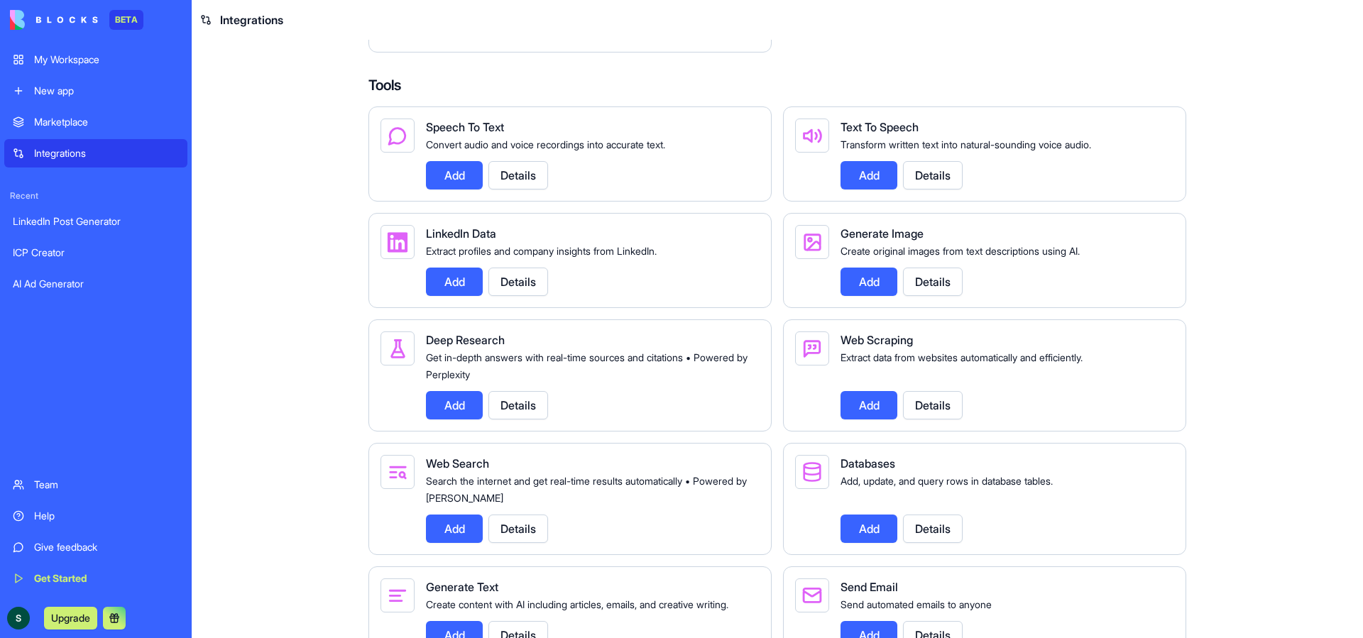  Describe the element at coordinates (96, 91) in the screenshot. I see `a: New app` at that location.